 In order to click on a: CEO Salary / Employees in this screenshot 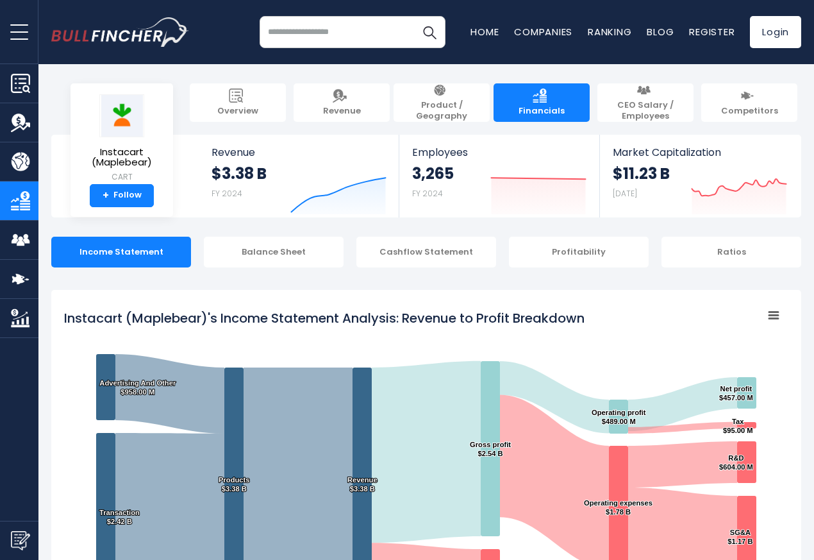, I will do `click(645, 103)`.